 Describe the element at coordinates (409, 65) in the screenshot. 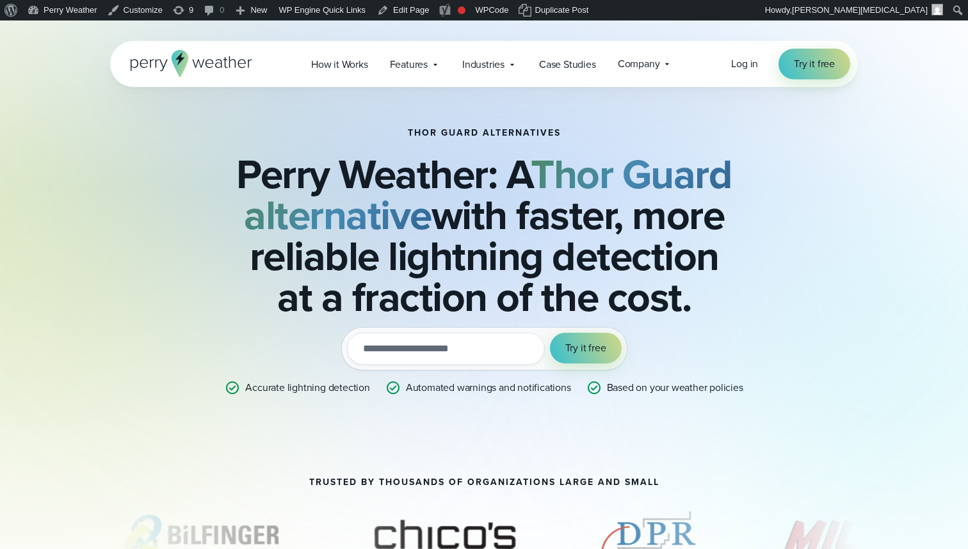

I see `span: Features` at that location.